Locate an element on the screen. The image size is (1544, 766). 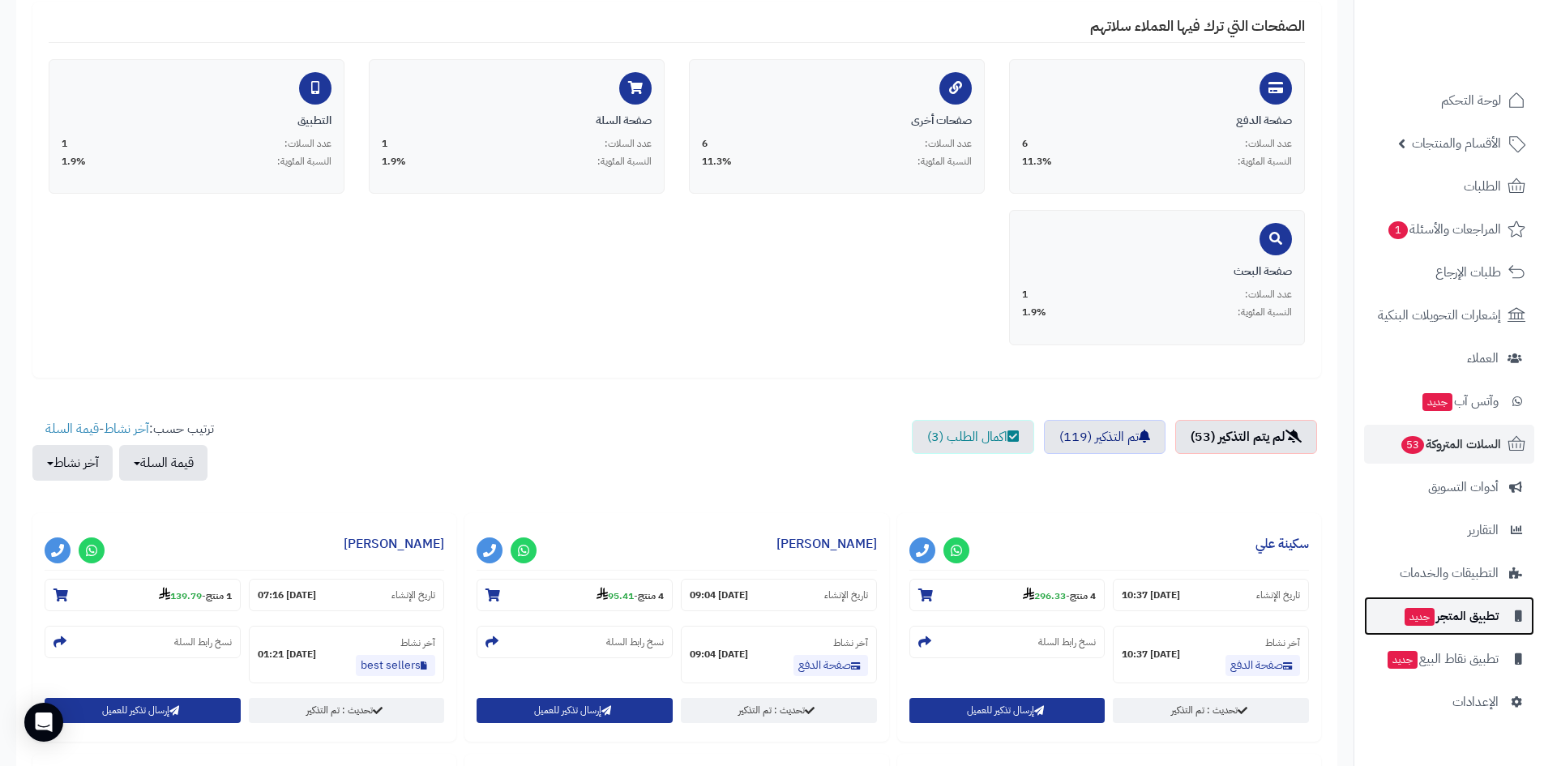
section: 4 منتج-296.33 is located at coordinates (1007, 595).